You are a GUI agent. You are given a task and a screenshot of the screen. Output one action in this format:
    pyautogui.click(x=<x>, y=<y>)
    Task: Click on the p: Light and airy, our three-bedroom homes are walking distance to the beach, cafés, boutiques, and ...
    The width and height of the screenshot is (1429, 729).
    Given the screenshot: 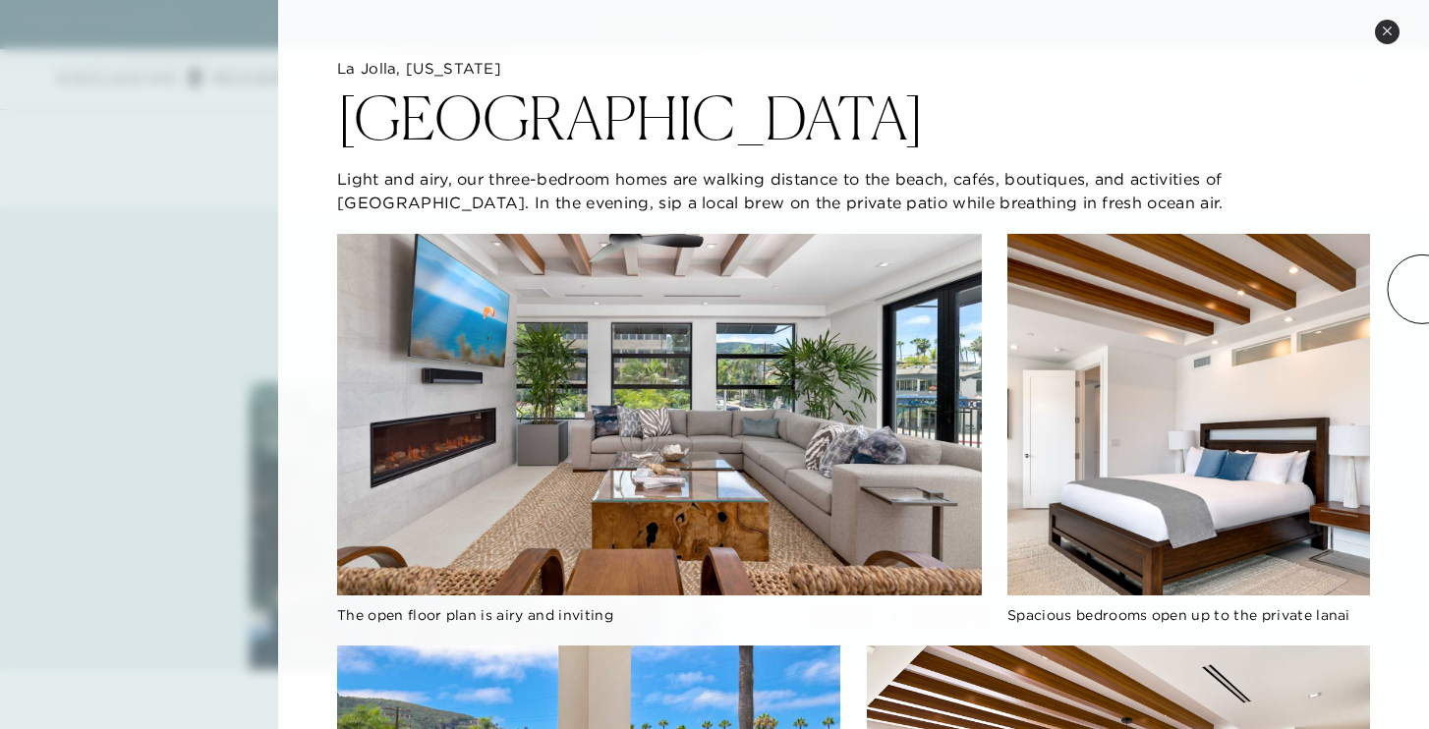 What is the action you would take?
    pyautogui.click(x=853, y=191)
    